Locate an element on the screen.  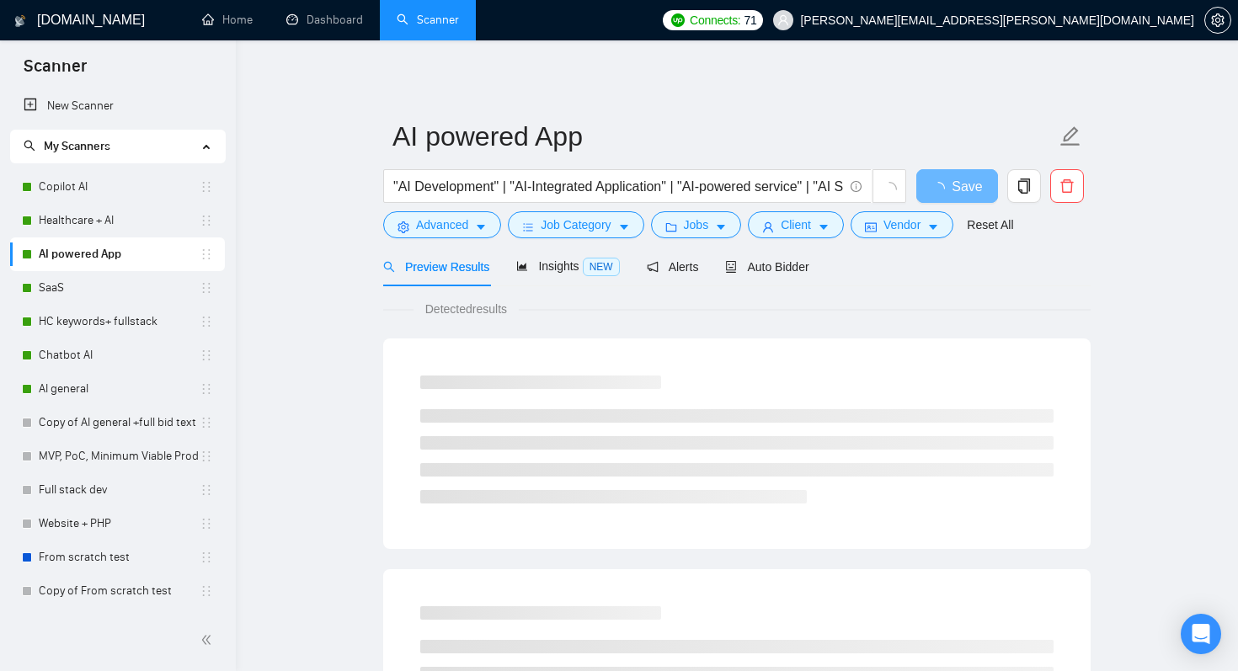
span: notification is located at coordinates (653, 267).